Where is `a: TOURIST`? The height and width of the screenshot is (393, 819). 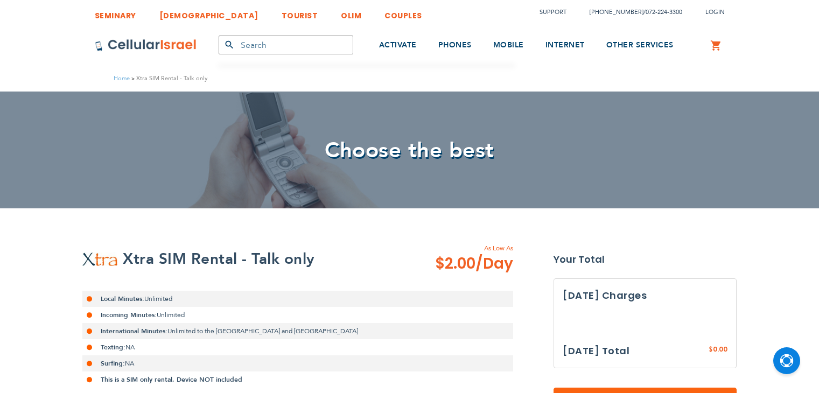
a: TOURIST is located at coordinates (300, 12).